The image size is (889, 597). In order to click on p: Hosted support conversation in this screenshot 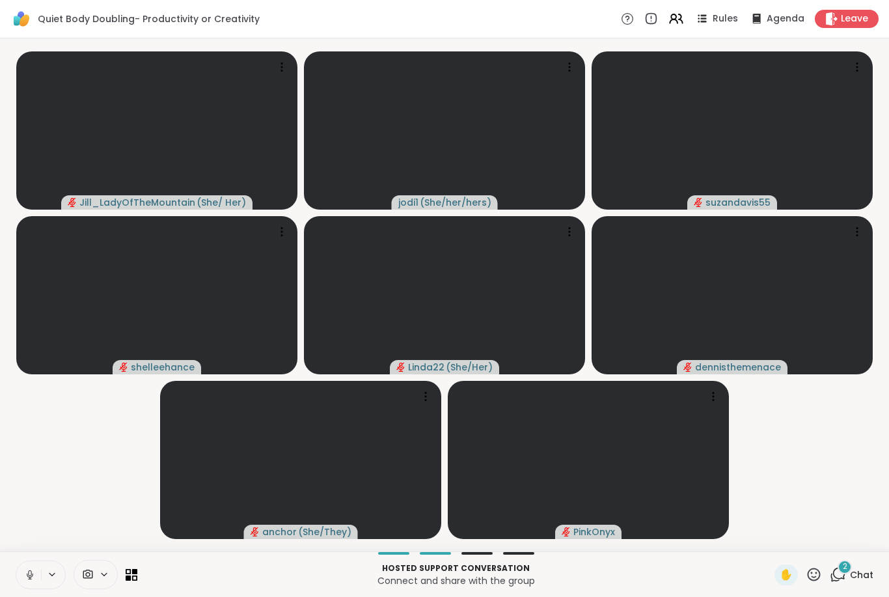, I will do `click(456, 568)`.